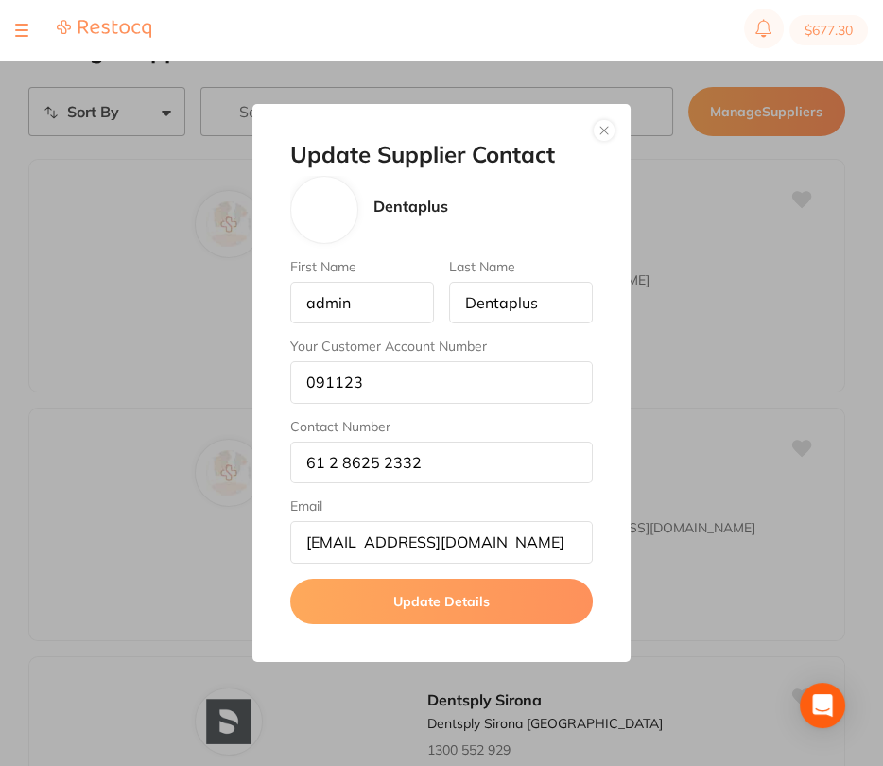 The height and width of the screenshot is (766, 883). I want to click on p: Dentaplus, so click(410, 206).